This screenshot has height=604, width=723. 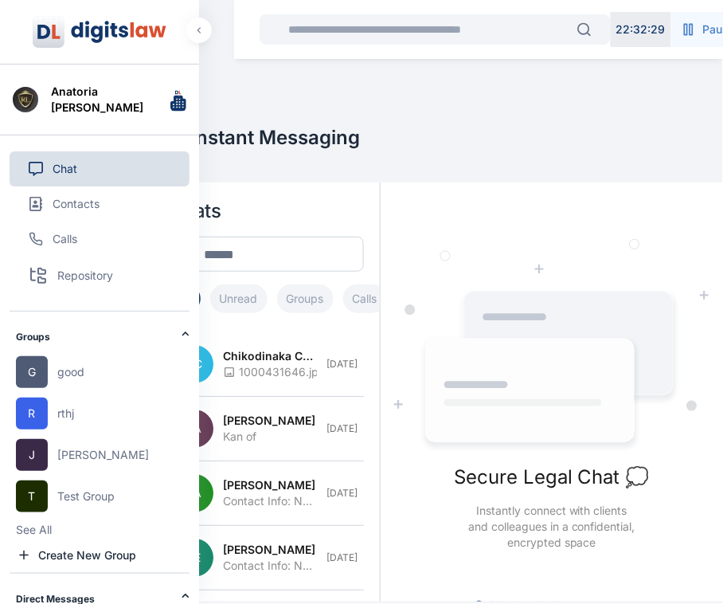 I want to click on button: Unread, so click(x=239, y=299).